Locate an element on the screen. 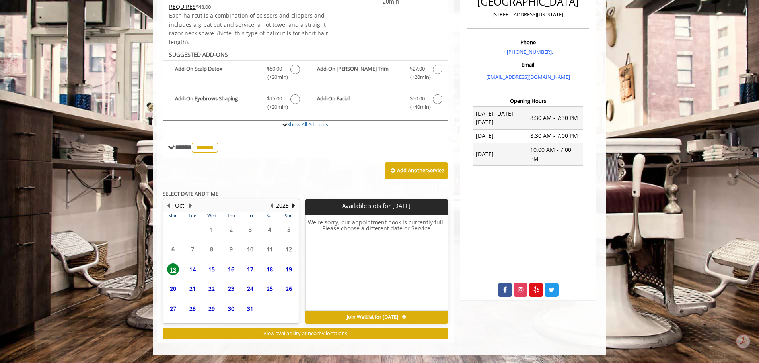 Image resolution: width=759 pixels, height=363 pixels. h3: Email is located at coordinates (528, 64).